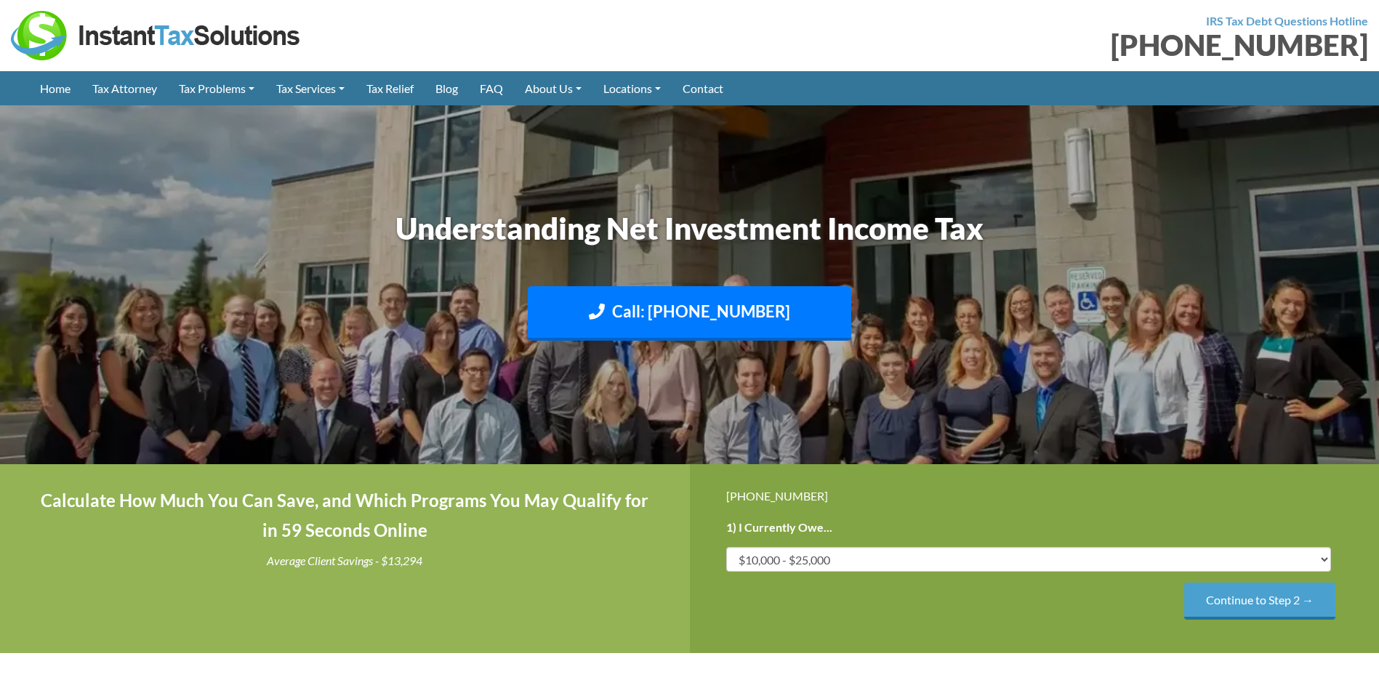 The height and width of the screenshot is (693, 1379). What do you see at coordinates (345, 560) in the screenshot?
I see `i: Average Client Savings - $13,294` at bounding box center [345, 560].